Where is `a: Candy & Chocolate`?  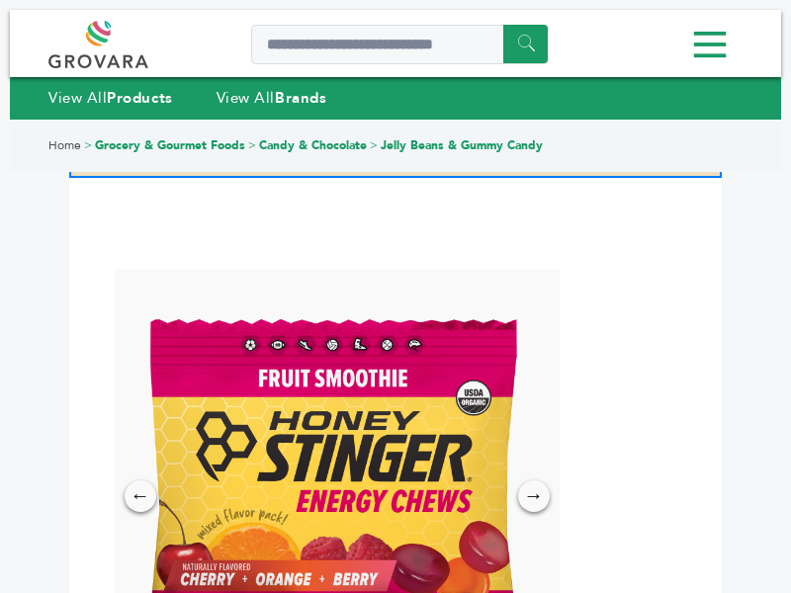 a: Candy & Chocolate is located at coordinates (313, 145).